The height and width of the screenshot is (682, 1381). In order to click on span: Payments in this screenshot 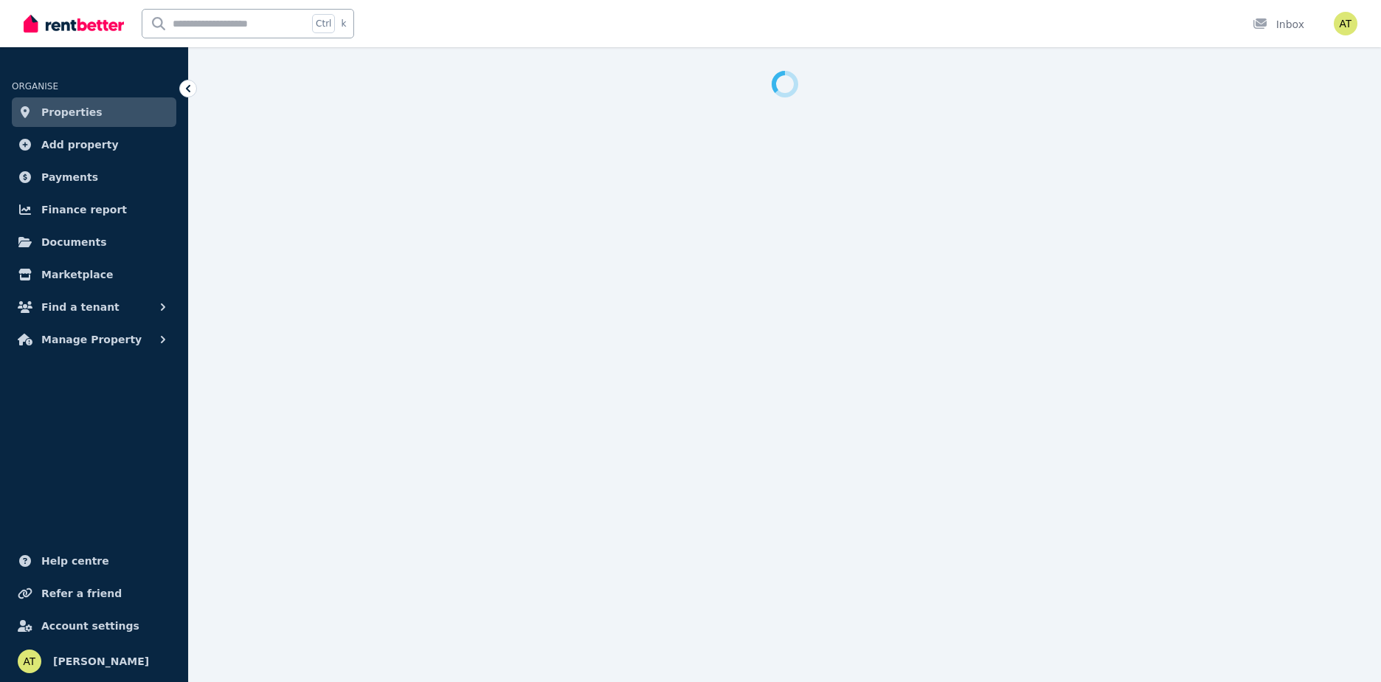, I will do `click(69, 177)`.